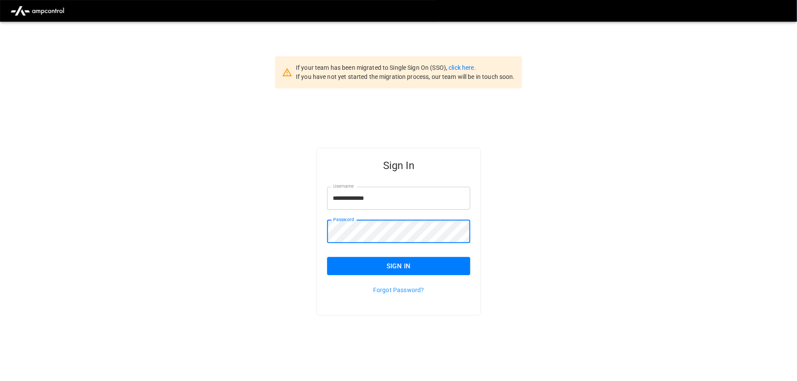  What do you see at coordinates (399, 166) in the screenshot?
I see `h5: Sign In` at bounding box center [399, 166].